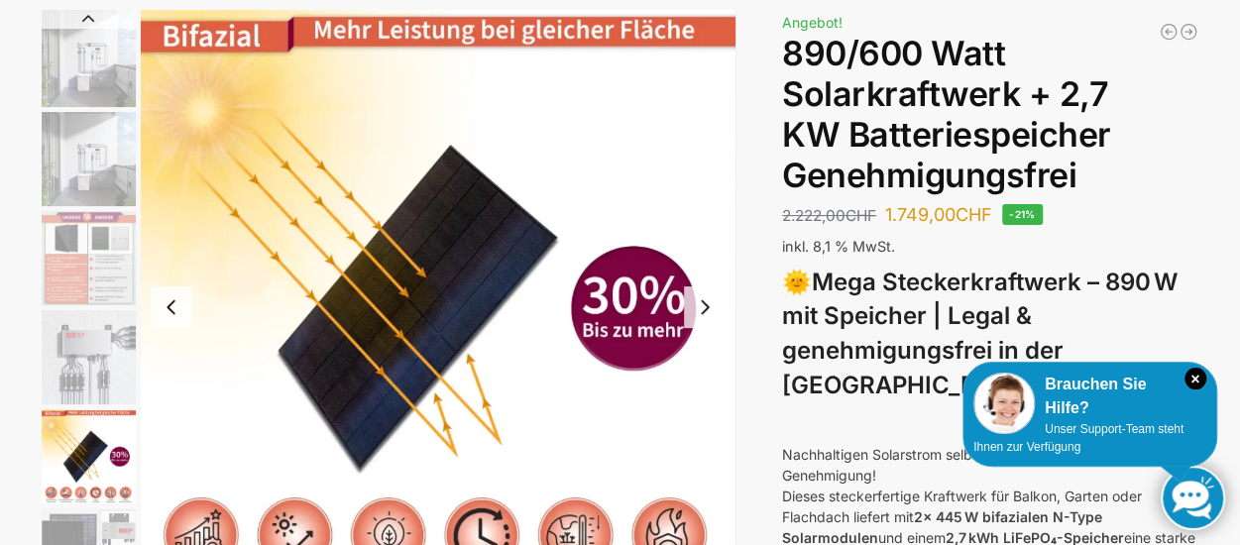 The width and height of the screenshot is (1240, 545). What do you see at coordinates (86, 159) in the screenshot?
I see `li: 2 / 12` at bounding box center [86, 159].